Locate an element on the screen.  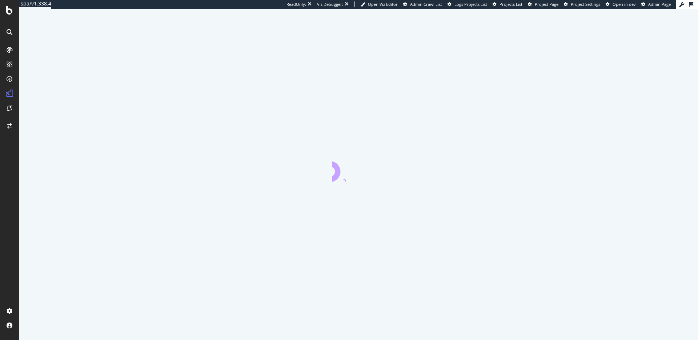
a: Projects List is located at coordinates (507, 4).